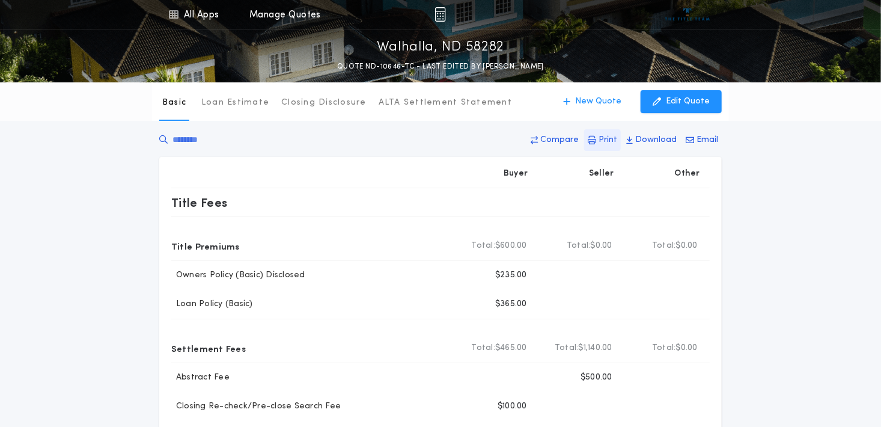 Image resolution: width=881 pixels, height=427 pixels. What do you see at coordinates (324, 103) in the screenshot?
I see `p: Closing Disclosure` at bounding box center [324, 103].